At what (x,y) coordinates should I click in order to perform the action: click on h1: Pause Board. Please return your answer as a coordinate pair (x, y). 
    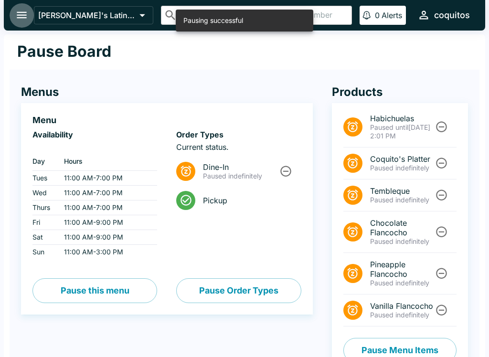
    Looking at the image, I should click on (64, 52).